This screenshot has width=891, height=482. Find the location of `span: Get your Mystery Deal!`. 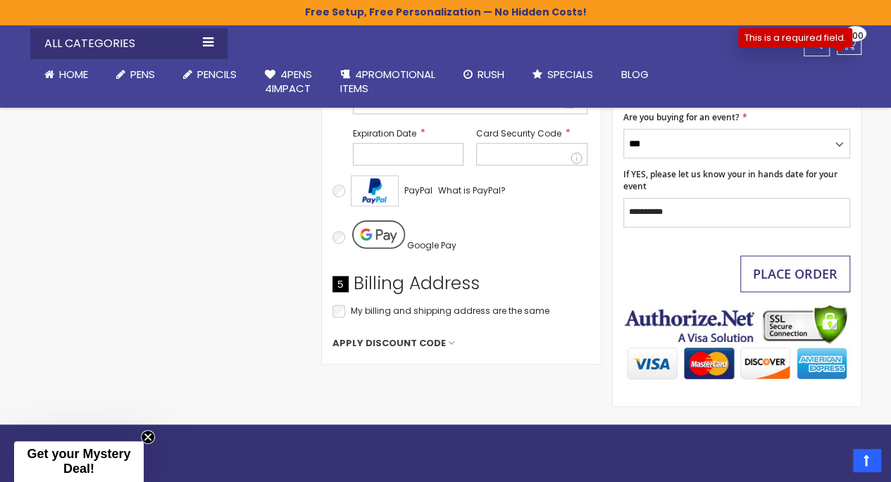

span: Get your Mystery Deal! is located at coordinates (78, 461).